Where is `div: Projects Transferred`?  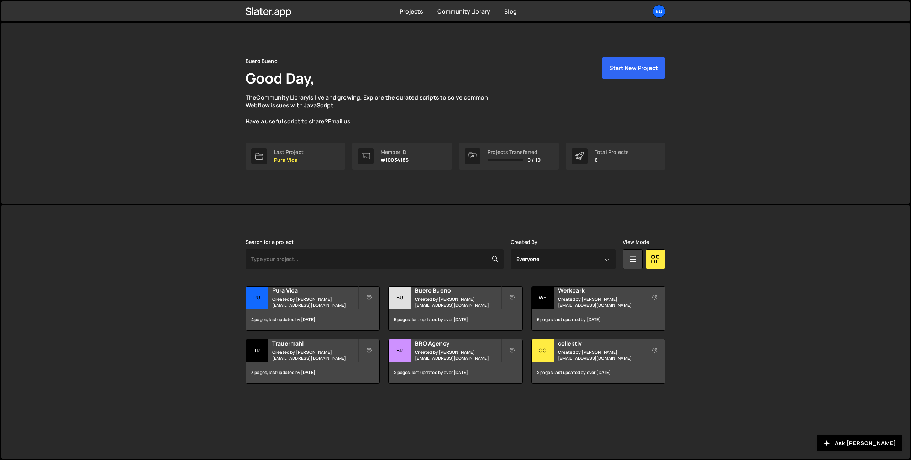 div: Projects Transferred is located at coordinates (514, 152).